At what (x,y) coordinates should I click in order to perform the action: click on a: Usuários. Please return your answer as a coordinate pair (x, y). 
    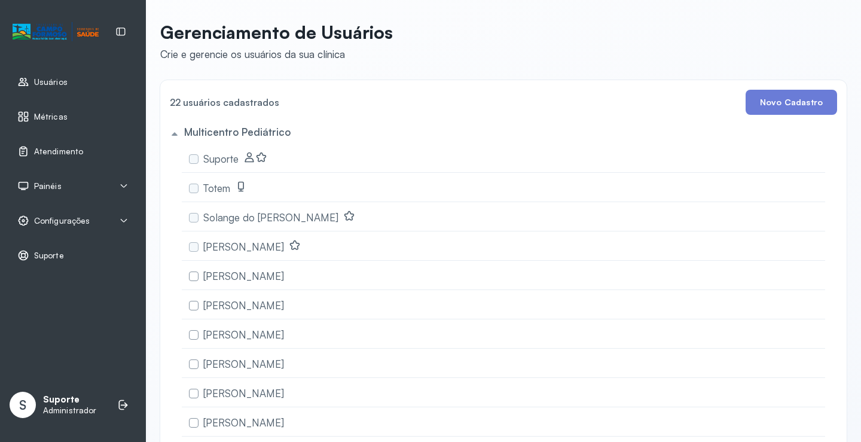
    Looking at the image, I should click on (73, 82).